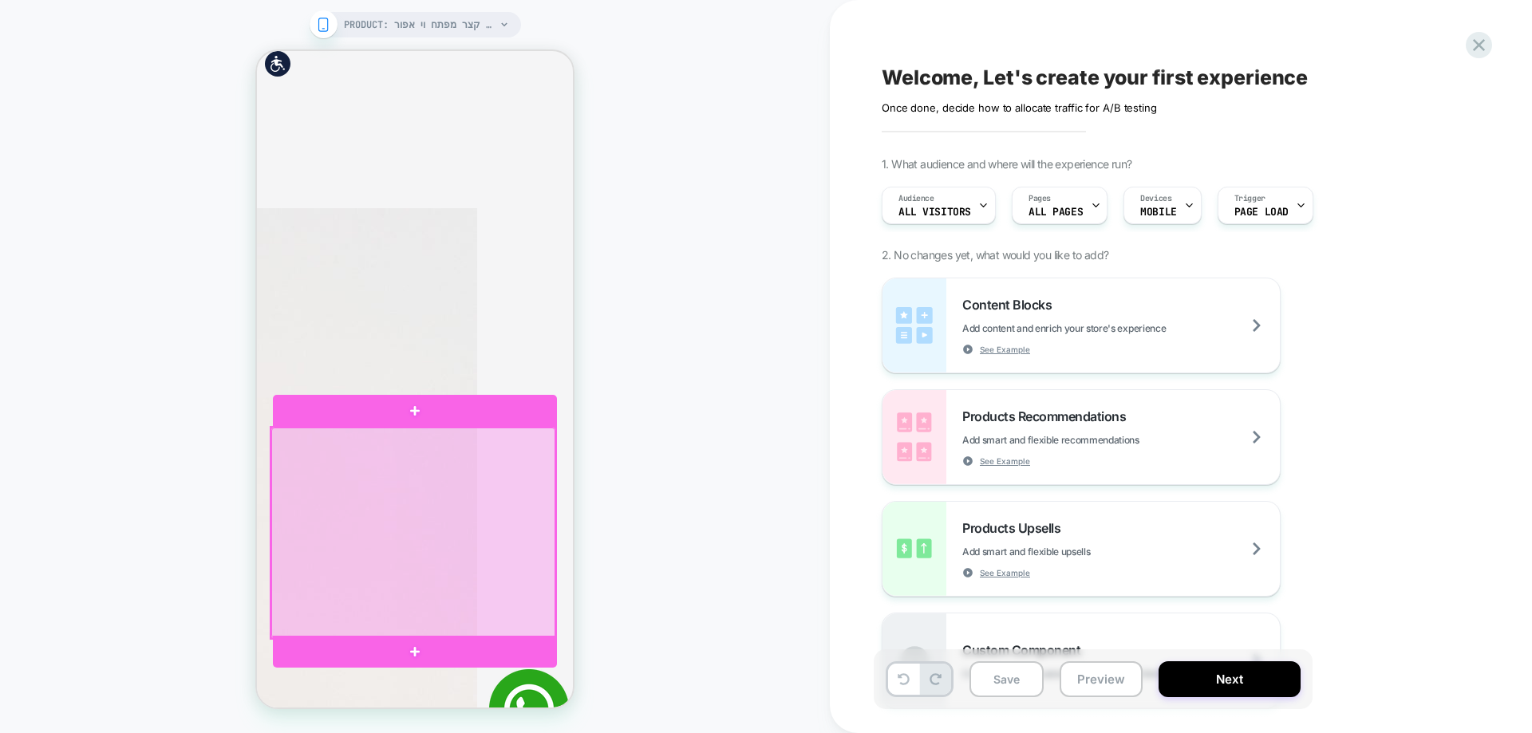  Describe the element at coordinates (1155, 199) in the screenshot. I see `span: Devices` at that location.